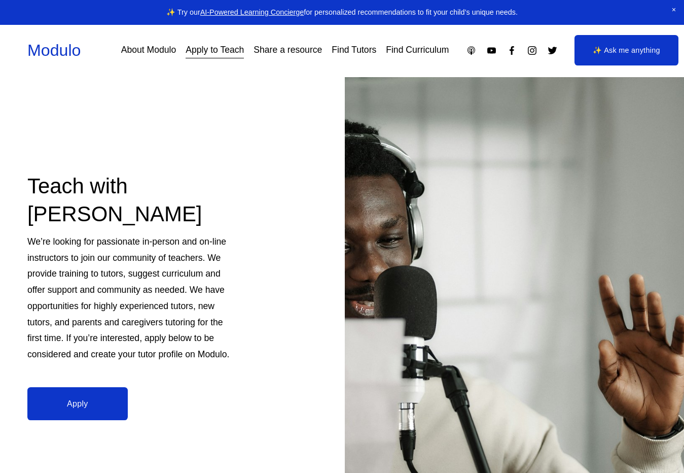 Image resolution: width=684 pixels, height=473 pixels. Describe the element at coordinates (288, 50) in the screenshot. I see `a: Share a resource` at that location.